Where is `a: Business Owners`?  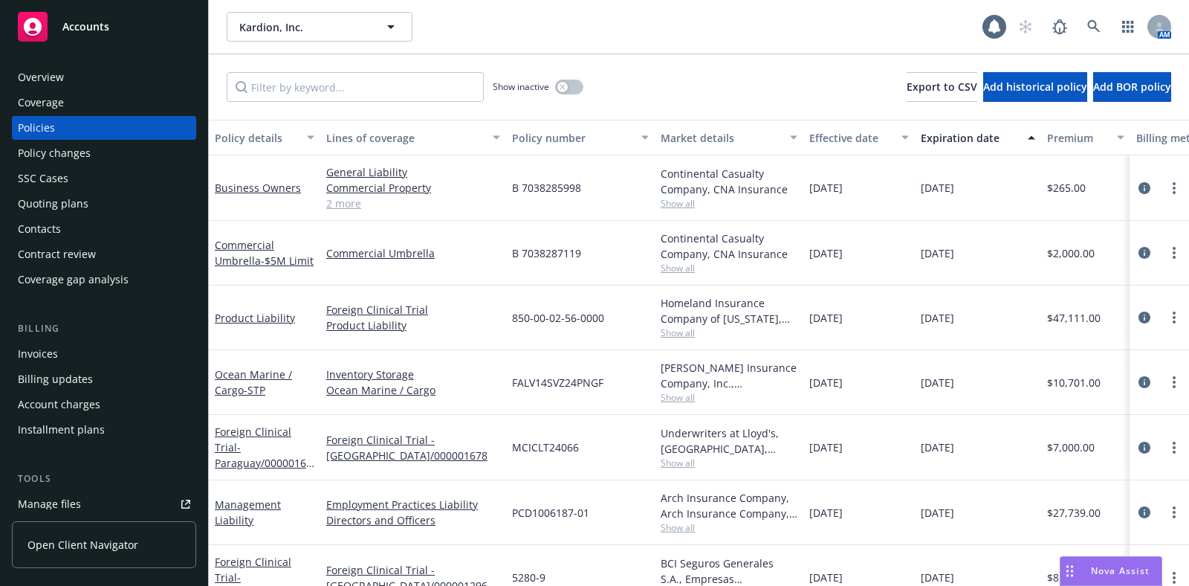
a: Business Owners is located at coordinates (258, 187).